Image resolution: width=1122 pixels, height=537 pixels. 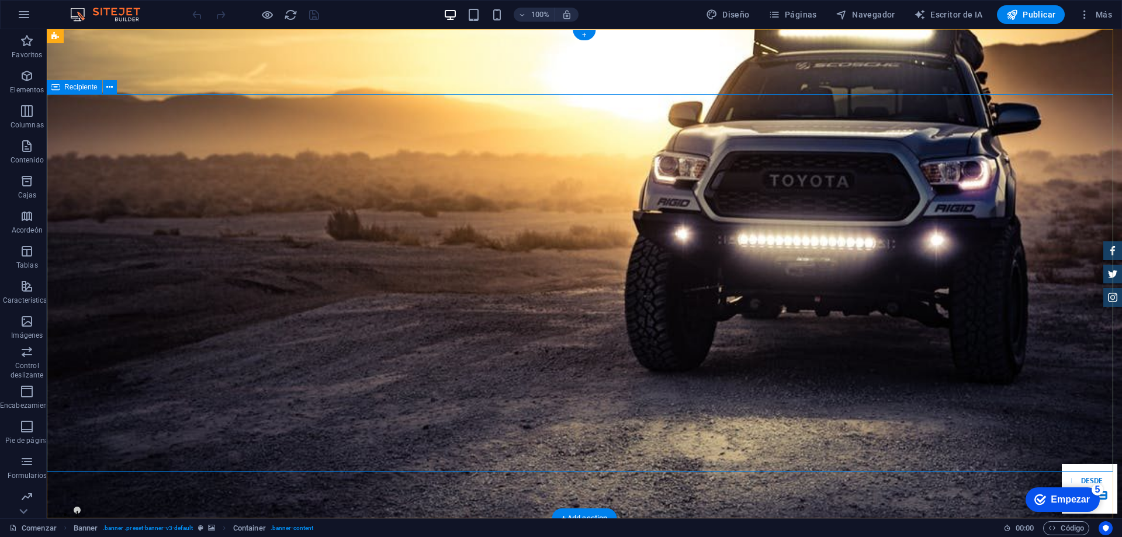 I want to click on font: Características, so click(x=27, y=300).